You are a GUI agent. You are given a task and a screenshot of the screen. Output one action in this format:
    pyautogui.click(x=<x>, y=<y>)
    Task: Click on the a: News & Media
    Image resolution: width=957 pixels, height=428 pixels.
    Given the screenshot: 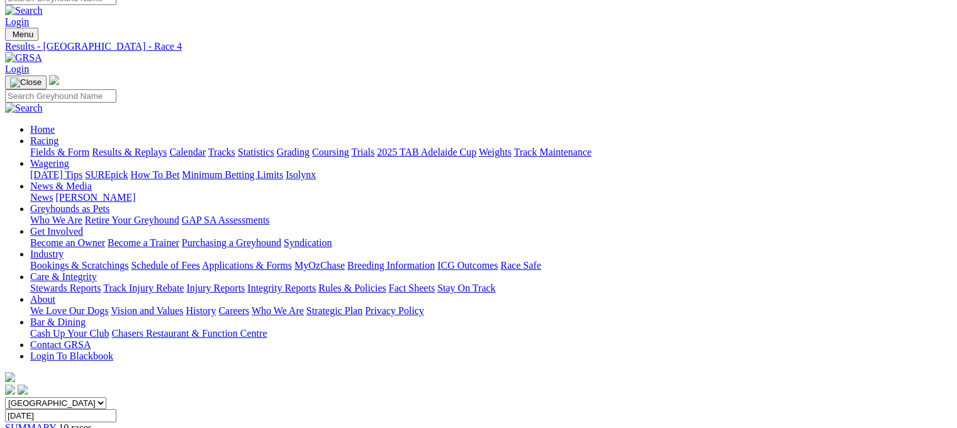 What is the action you would take?
    pyautogui.click(x=61, y=186)
    